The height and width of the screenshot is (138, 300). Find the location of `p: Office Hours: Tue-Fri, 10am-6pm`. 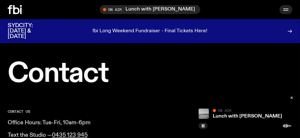

p: Office Hours: Tue-Fri, 10am-6pm is located at coordinates (150, 123).